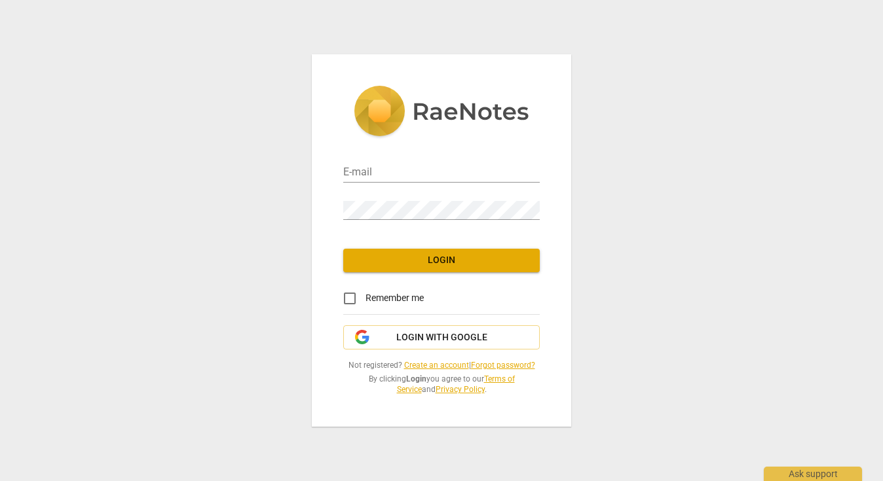 This screenshot has width=883, height=481. Describe the element at coordinates (441, 338) in the screenshot. I see `button: Login with Google` at that location.